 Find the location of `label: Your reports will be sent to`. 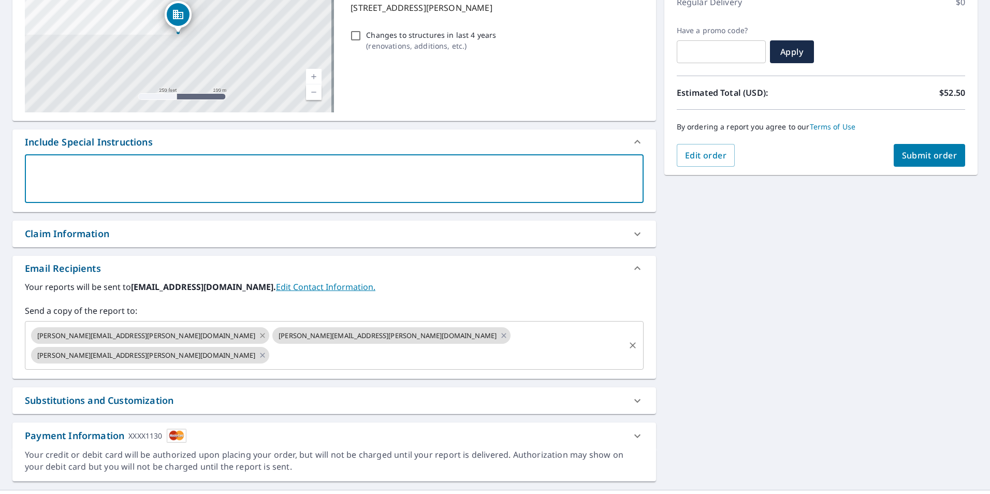

label: Your reports will be sent to is located at coordinates (334, 287).